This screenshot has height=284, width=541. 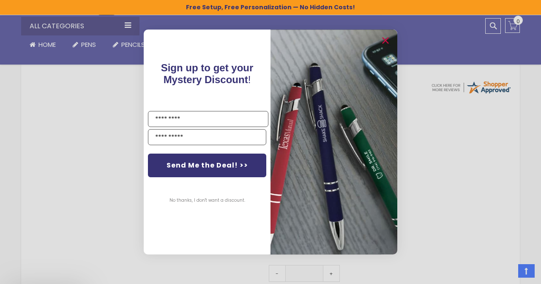 I want to click on button: Send Me the Deal! >>, so click(x=207, y=166).